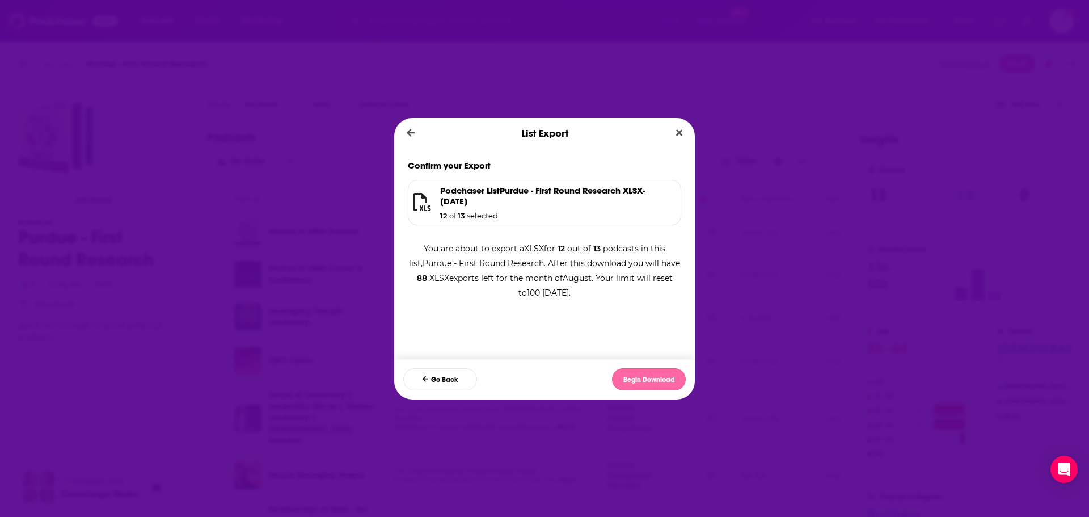  Describe the element at coordinates (440, 379) in the screenshot. I see `button: Go Back` at that location.